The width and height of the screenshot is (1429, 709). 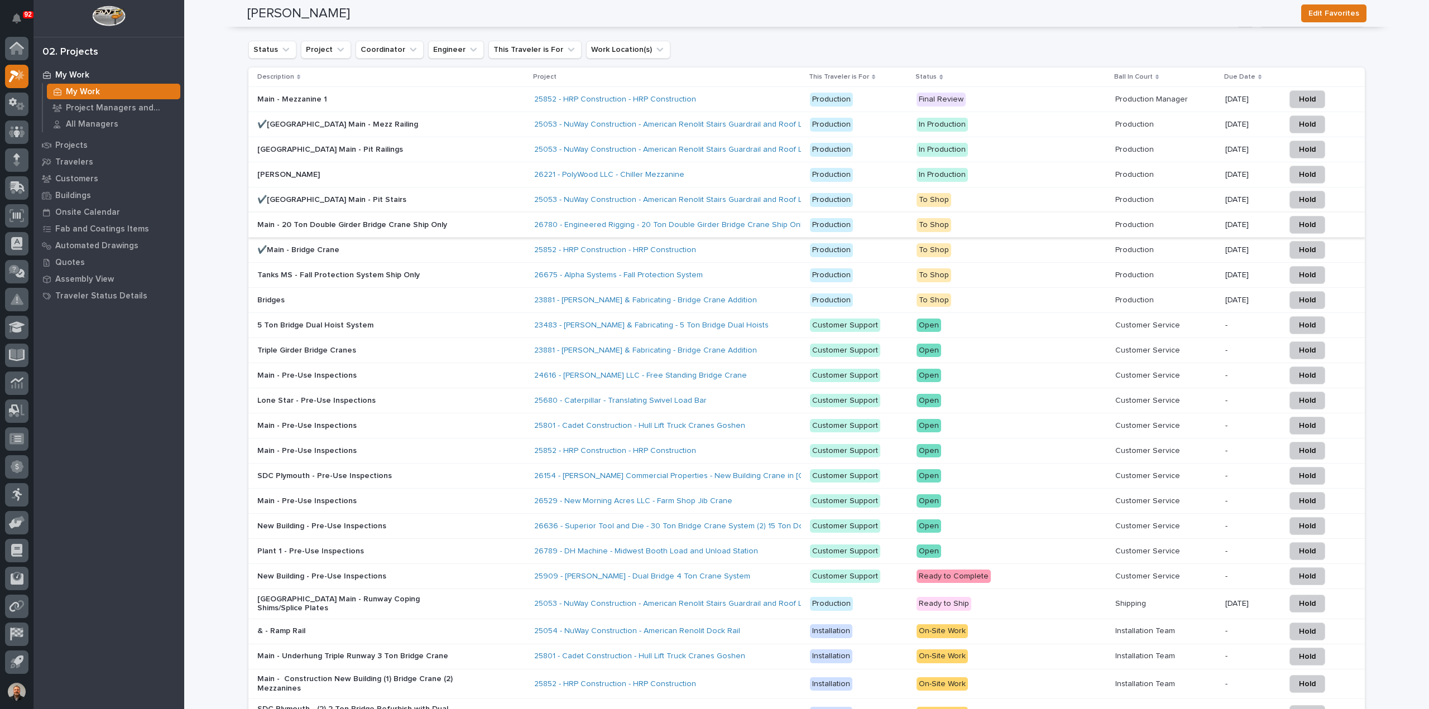 What do you see at coordinates (1333, 13) in the screenshot?
I see `button: Edit Favorites` at bounding box center [1333, 13].